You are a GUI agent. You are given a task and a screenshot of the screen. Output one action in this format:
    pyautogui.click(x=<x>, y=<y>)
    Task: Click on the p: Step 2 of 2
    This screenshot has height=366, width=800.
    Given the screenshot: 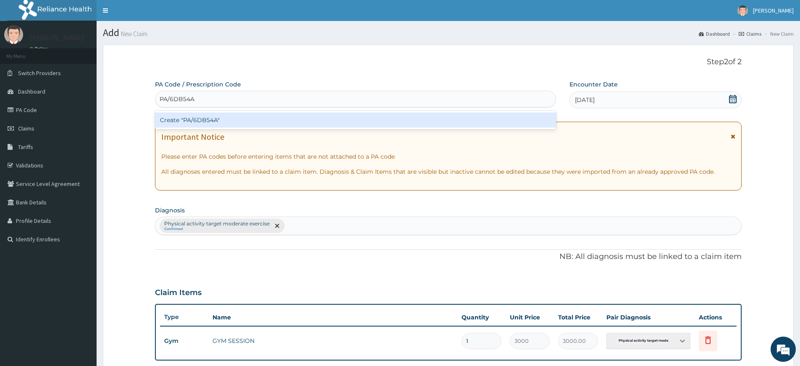 What is the action you would take?
    pyautogui.click(x=448, y=62)
    